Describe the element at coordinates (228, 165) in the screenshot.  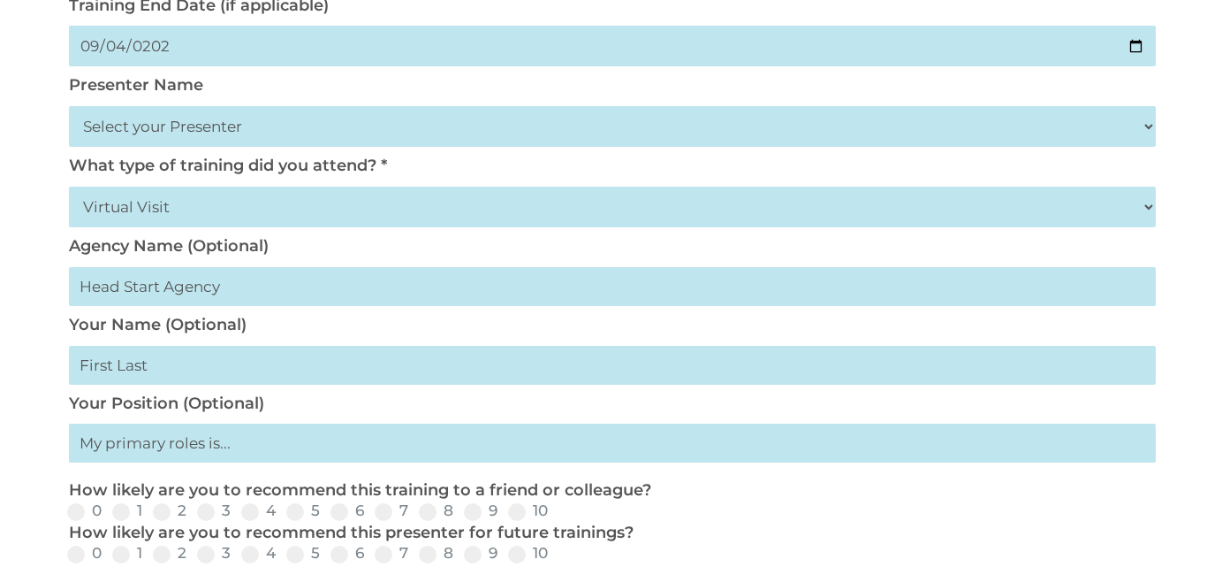
I see `label: What type of training did you attend? *` at that location.